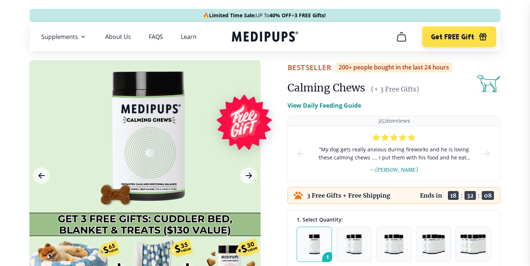 This screenshot has width=530, height=266. Describe the element at coordinates (487, 154) in the screenshot. I see `button: next-slide` at that location.